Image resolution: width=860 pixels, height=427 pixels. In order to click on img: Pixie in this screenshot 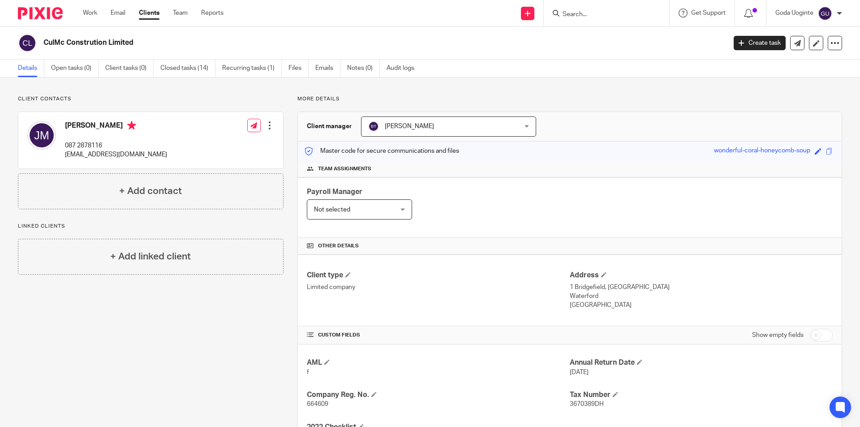, I will do `click(40, 13)`.